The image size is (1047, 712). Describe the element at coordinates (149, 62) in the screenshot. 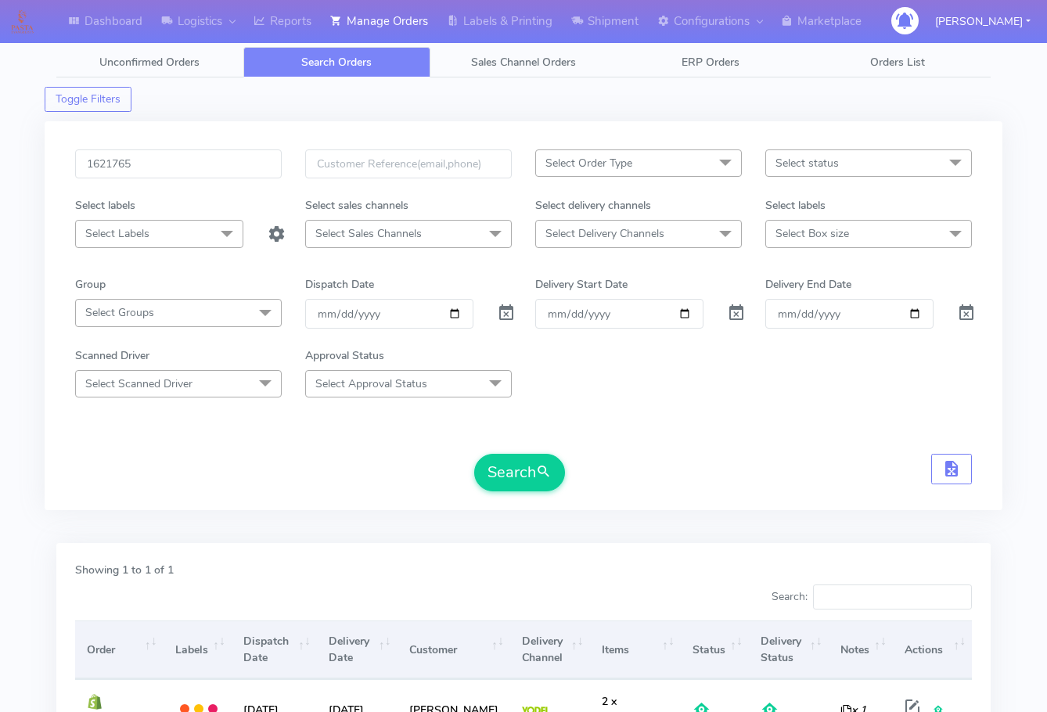

I see `span: Unconfirmed Orders` at that location.